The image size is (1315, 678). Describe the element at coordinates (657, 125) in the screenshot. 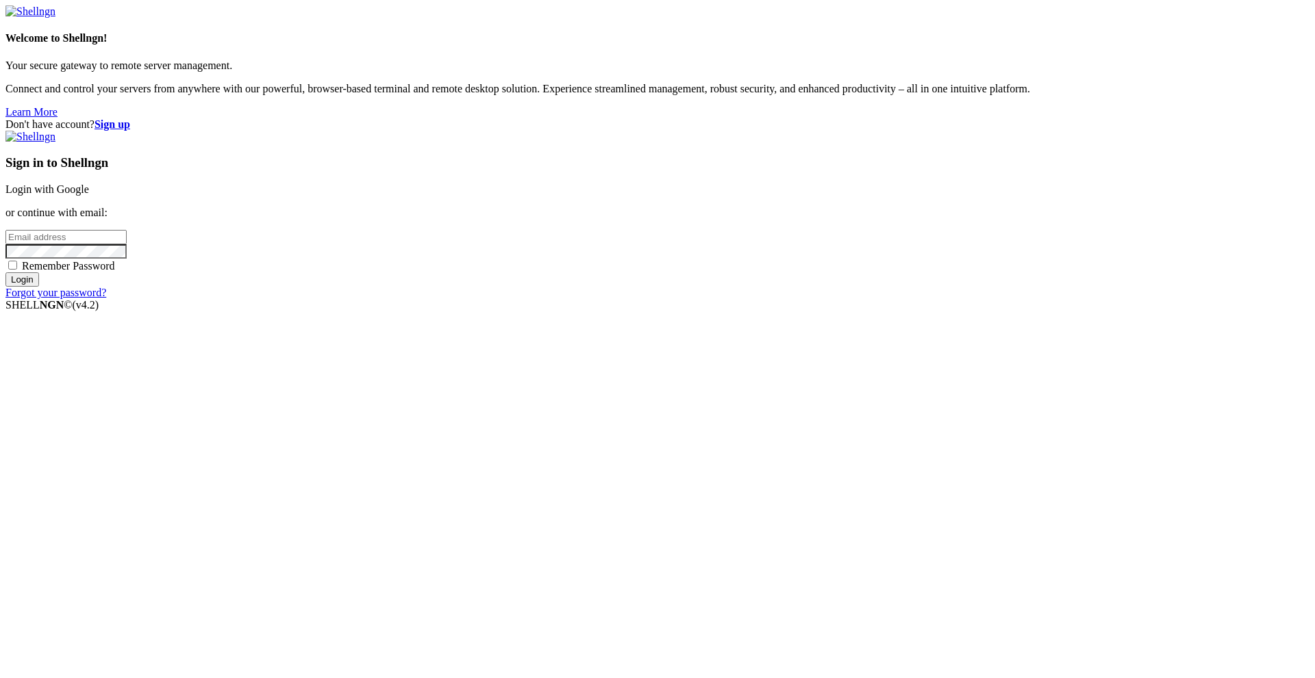

I see `div: Don't have account?` at that location.